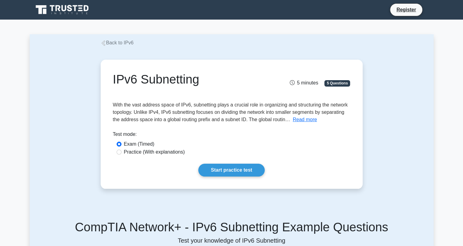  Describe the element at coordinates (230, 112) in the screenshot. I see `span: With the vast address space of IPv6, subnetting plays a crucial role in organizing and structurin...` at that location.